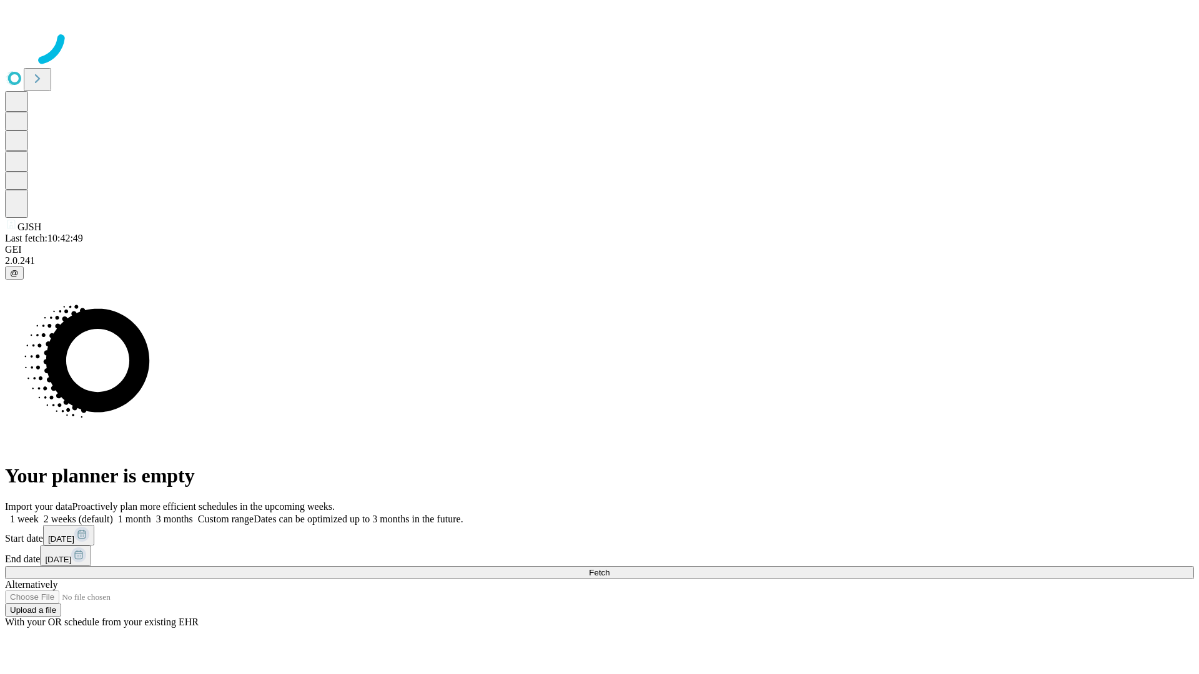 The height and width of the screenshot is (674, 1199). What do you see at coordinates (174, 519) in the screenshot?
I see `span: 3 months` at bounding box center [174, 519].